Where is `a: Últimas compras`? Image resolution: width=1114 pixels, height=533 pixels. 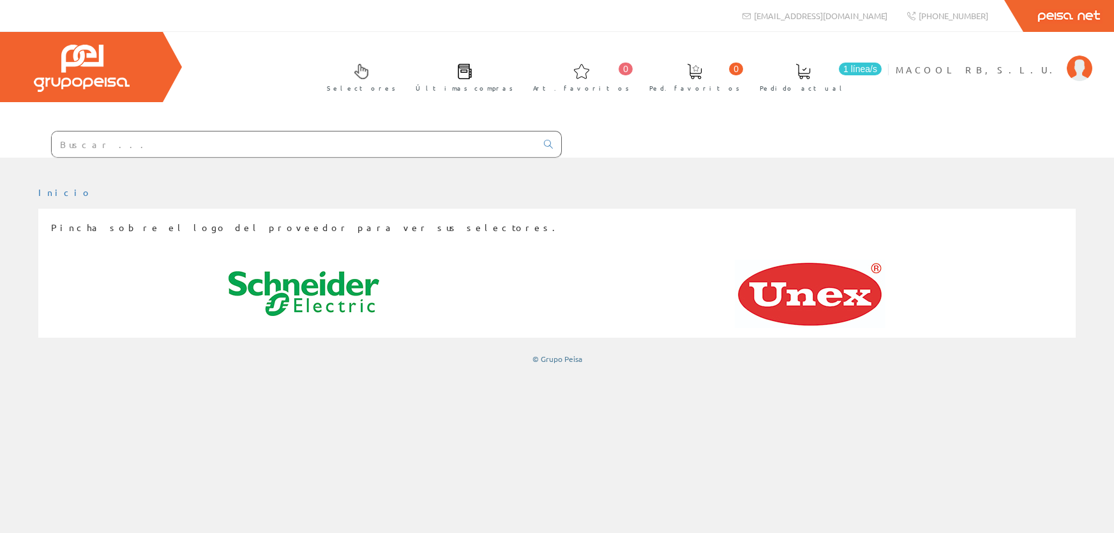 a: Últimas compras is located at coordinates (461, 76).